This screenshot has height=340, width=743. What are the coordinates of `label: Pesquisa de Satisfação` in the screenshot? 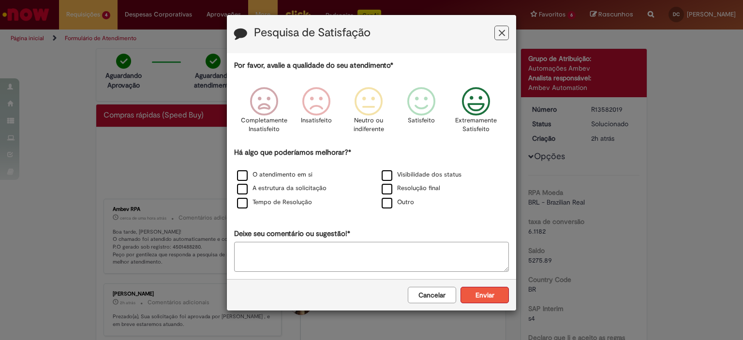 It's located at (312, 33).